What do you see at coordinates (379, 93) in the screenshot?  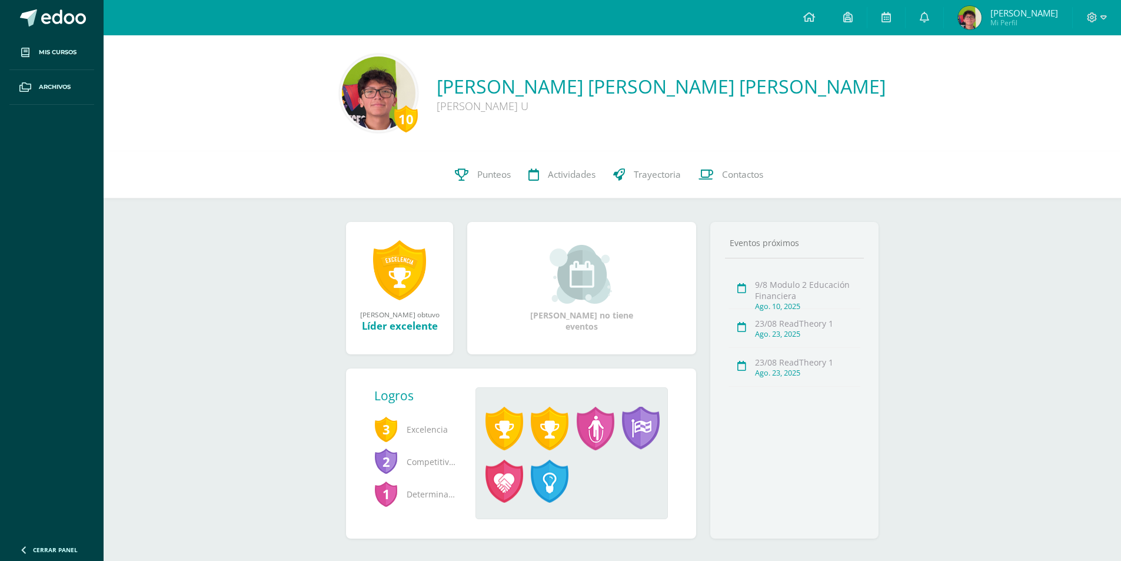 I see `img: 1811773324429b0e002adfe24825ae68.png` at bounding box center [379, 93].